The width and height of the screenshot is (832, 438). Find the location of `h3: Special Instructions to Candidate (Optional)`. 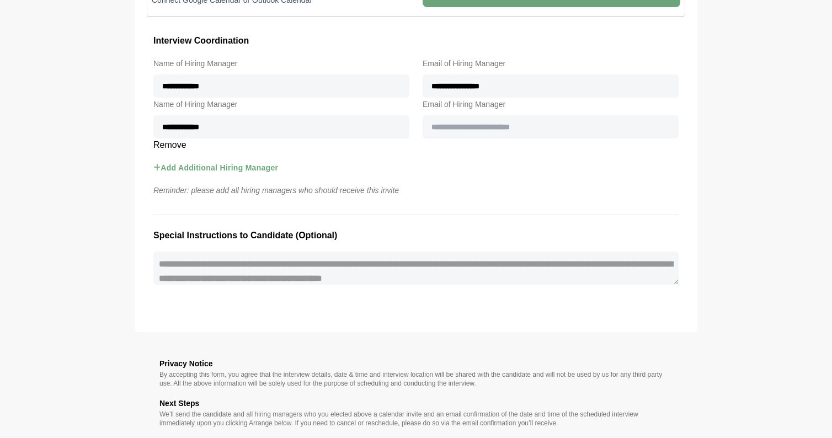

h3: Special Instructions to Candidate (Optional) is located at coordinates (416, 236).